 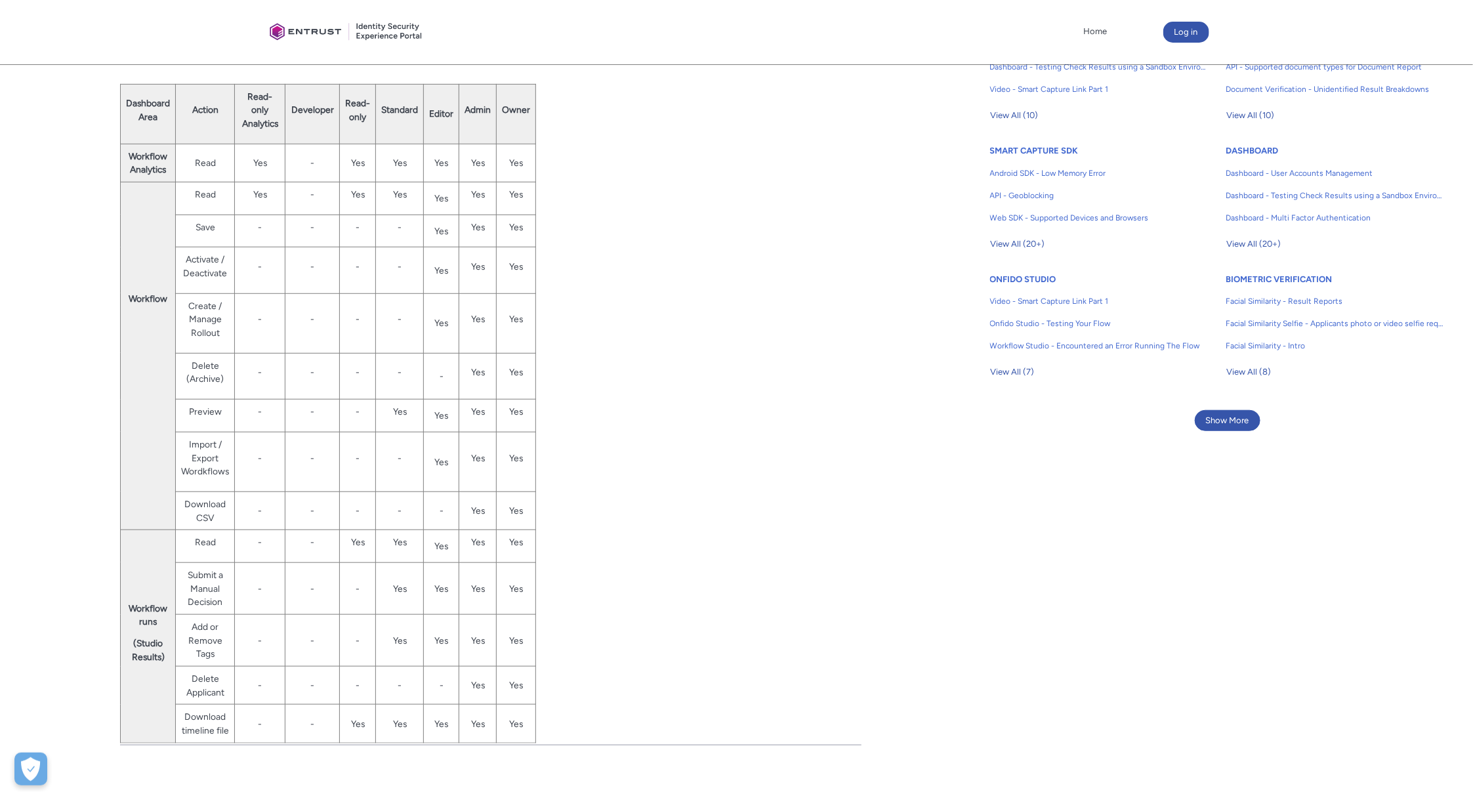 I want to click on a: Android SDK - Low Memory Error, so click(x=1099, y=173).